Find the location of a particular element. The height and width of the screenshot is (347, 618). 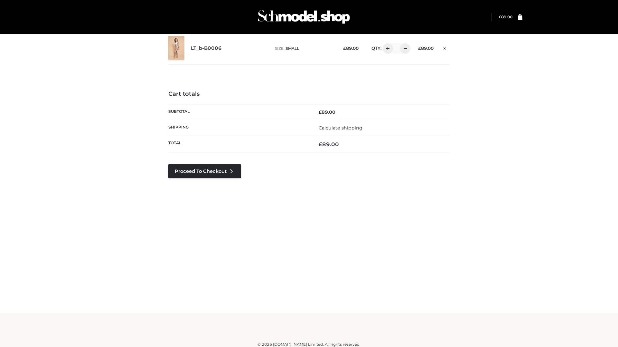

img: Schmodel Admin 964 is located at coordinates (304, 17).